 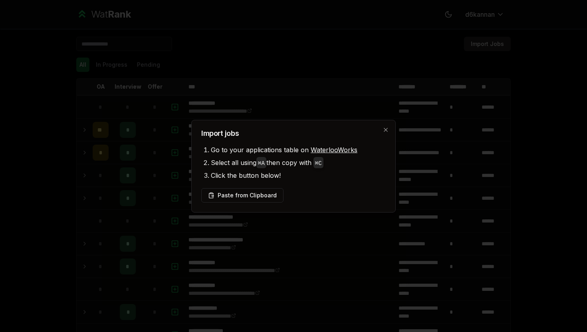 I want to click on h2: Import jobs, so click(x=293, y=133).